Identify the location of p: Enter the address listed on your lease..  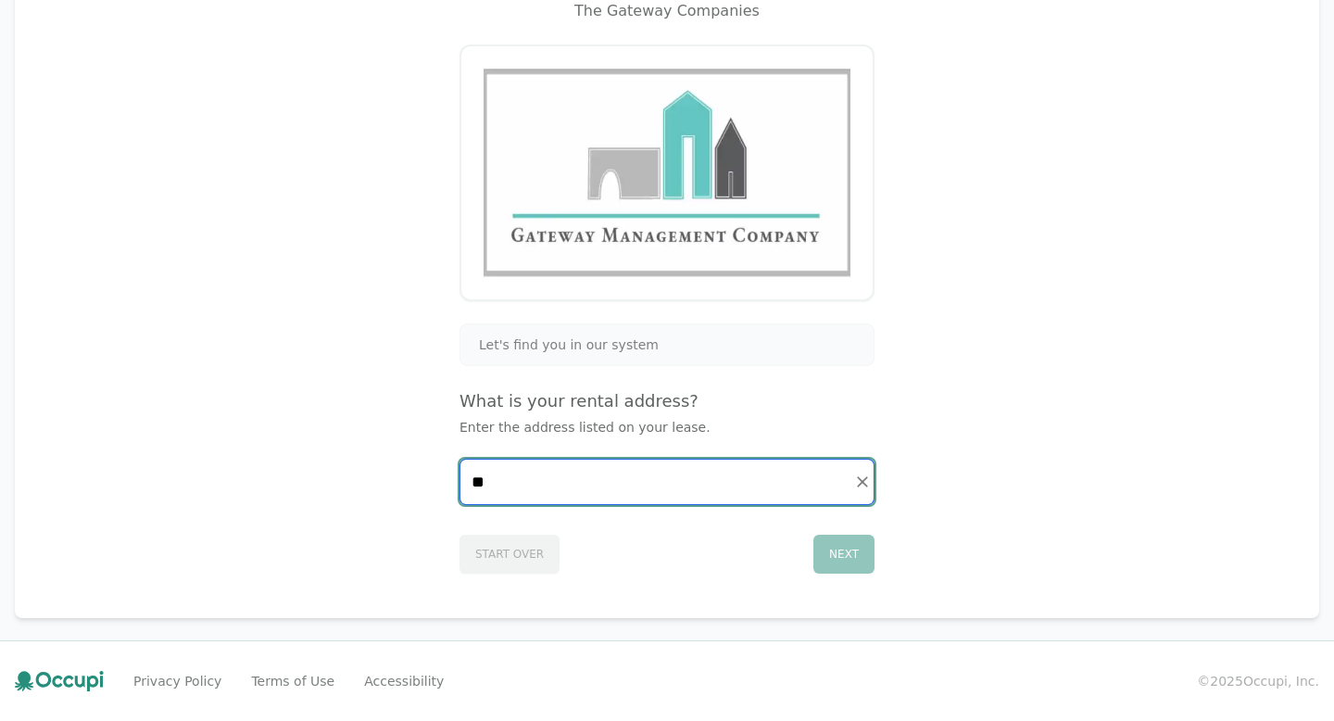
(667, 427).